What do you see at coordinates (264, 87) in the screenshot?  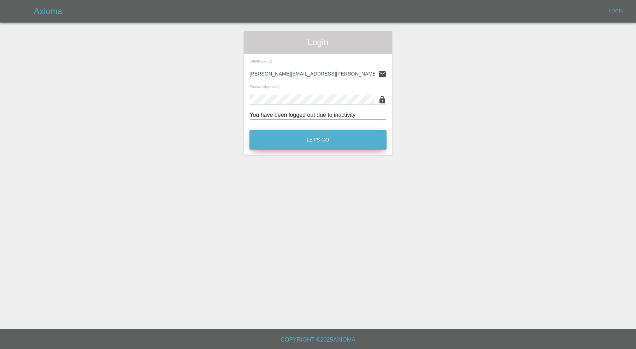 I see `span: Password` at bounding box center [264, 87].